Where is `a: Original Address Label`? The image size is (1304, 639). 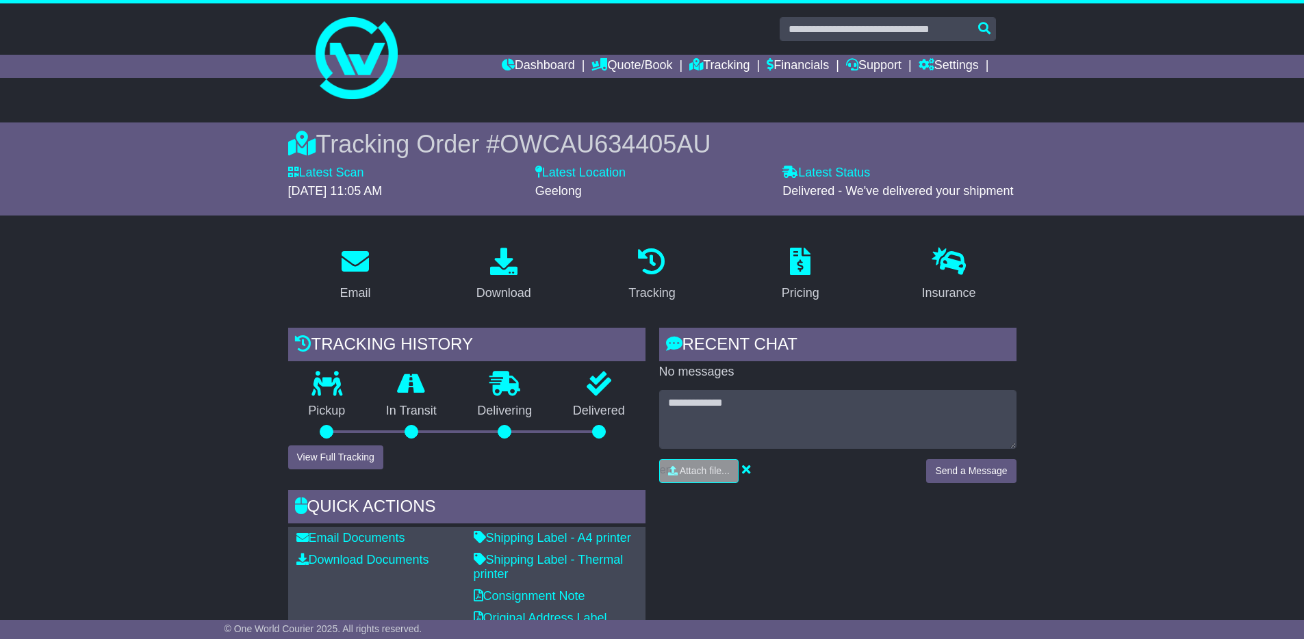
a: Original Address Label is located at coordinates (540, 618).